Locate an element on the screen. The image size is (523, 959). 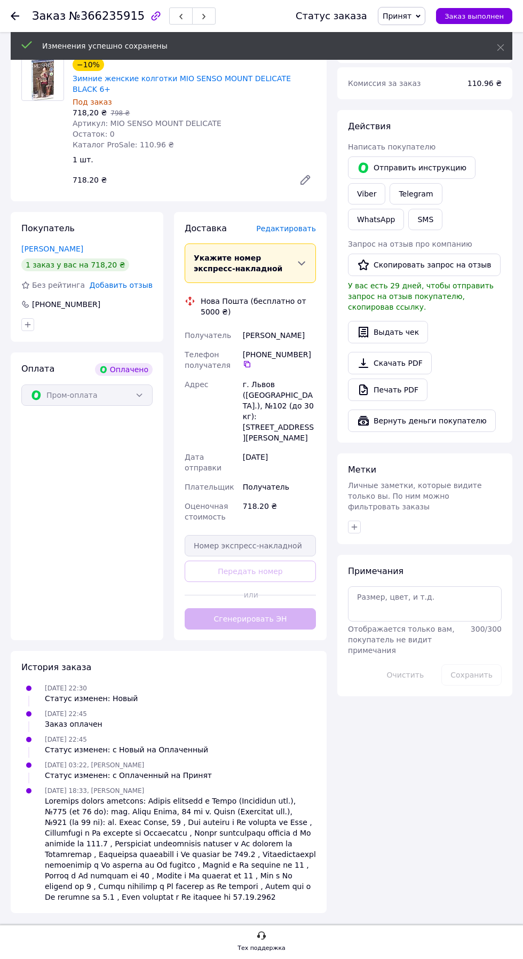
div: Получатель is located at coordinates (279, 487).